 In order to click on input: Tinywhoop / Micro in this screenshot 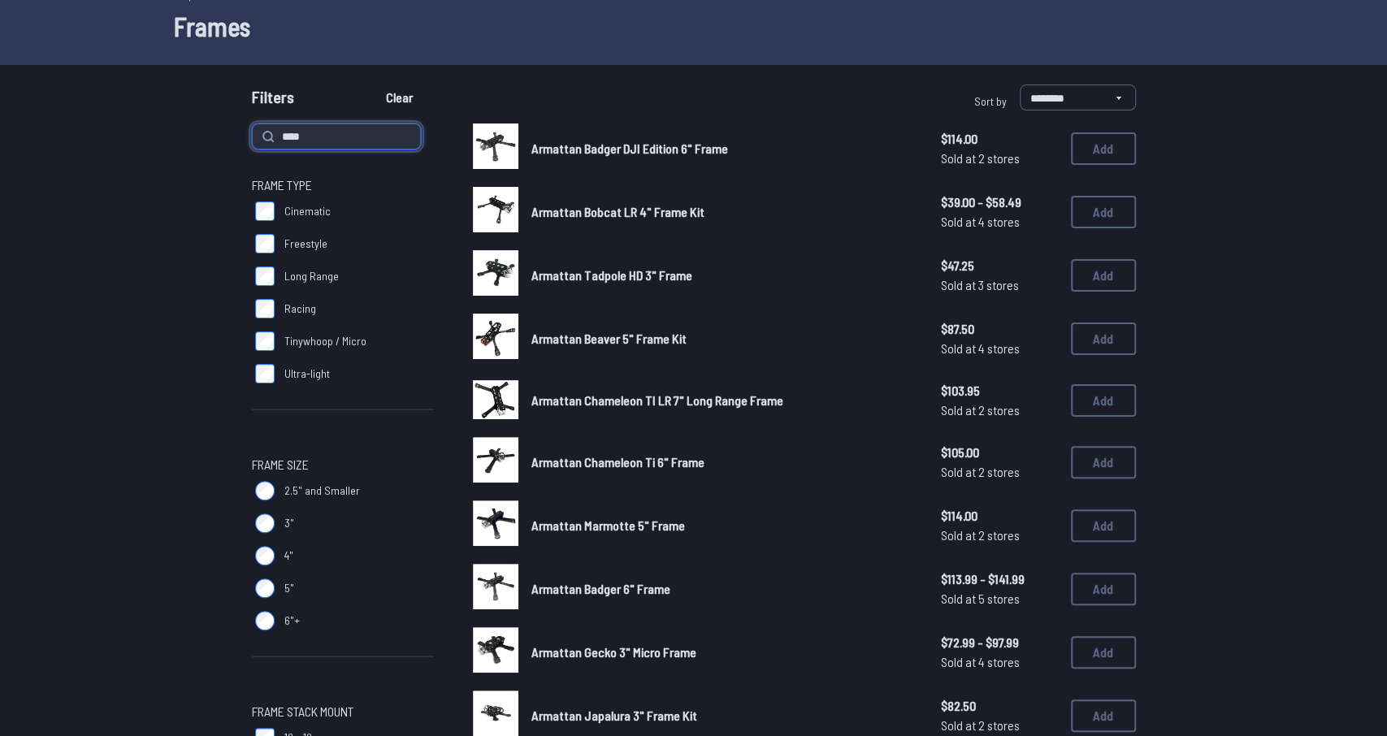, I will do `click(265, 341)`.